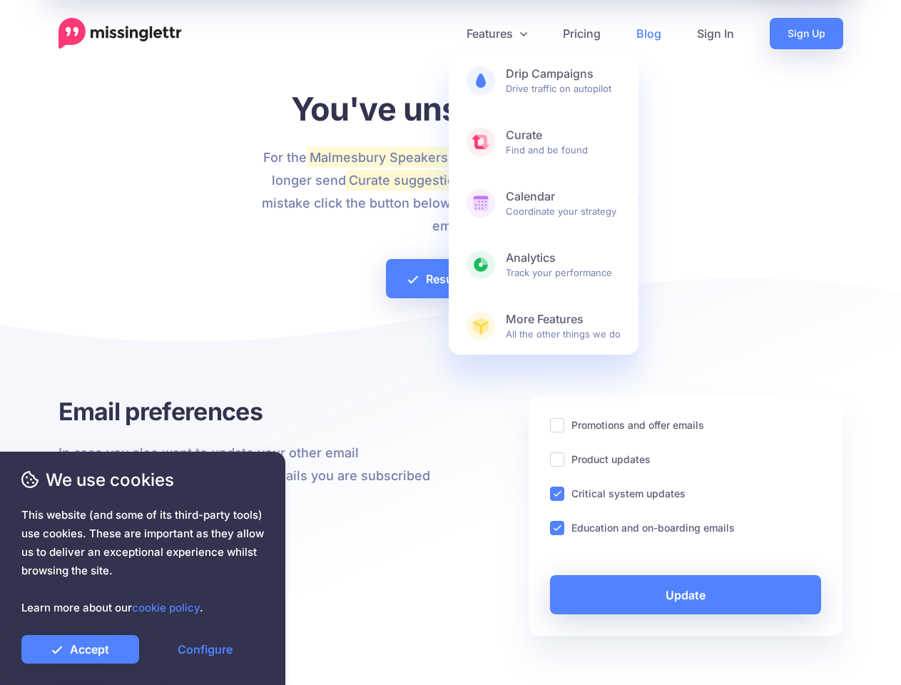 The width and height of the screenshot is (901, 685). I want to click on span: Coordinate your strategy, so click(563, 203).